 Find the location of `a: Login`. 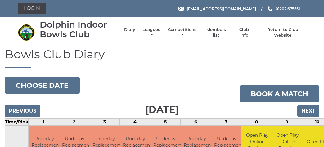

a: Login is located at coordinates (32, 9).